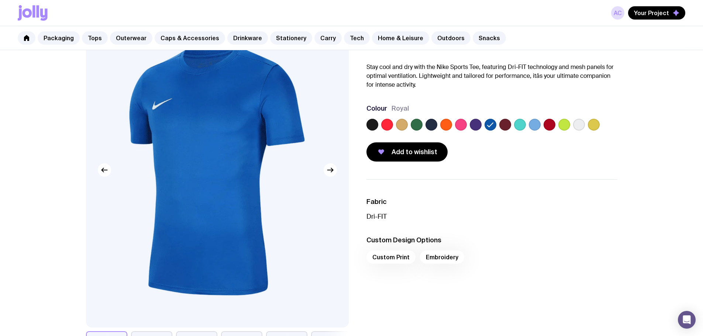 The image size is (703, 336). Describe the element at coordinates (687, 320) in the screenshot. I see `div: Open Intercom Messenger` at that location.